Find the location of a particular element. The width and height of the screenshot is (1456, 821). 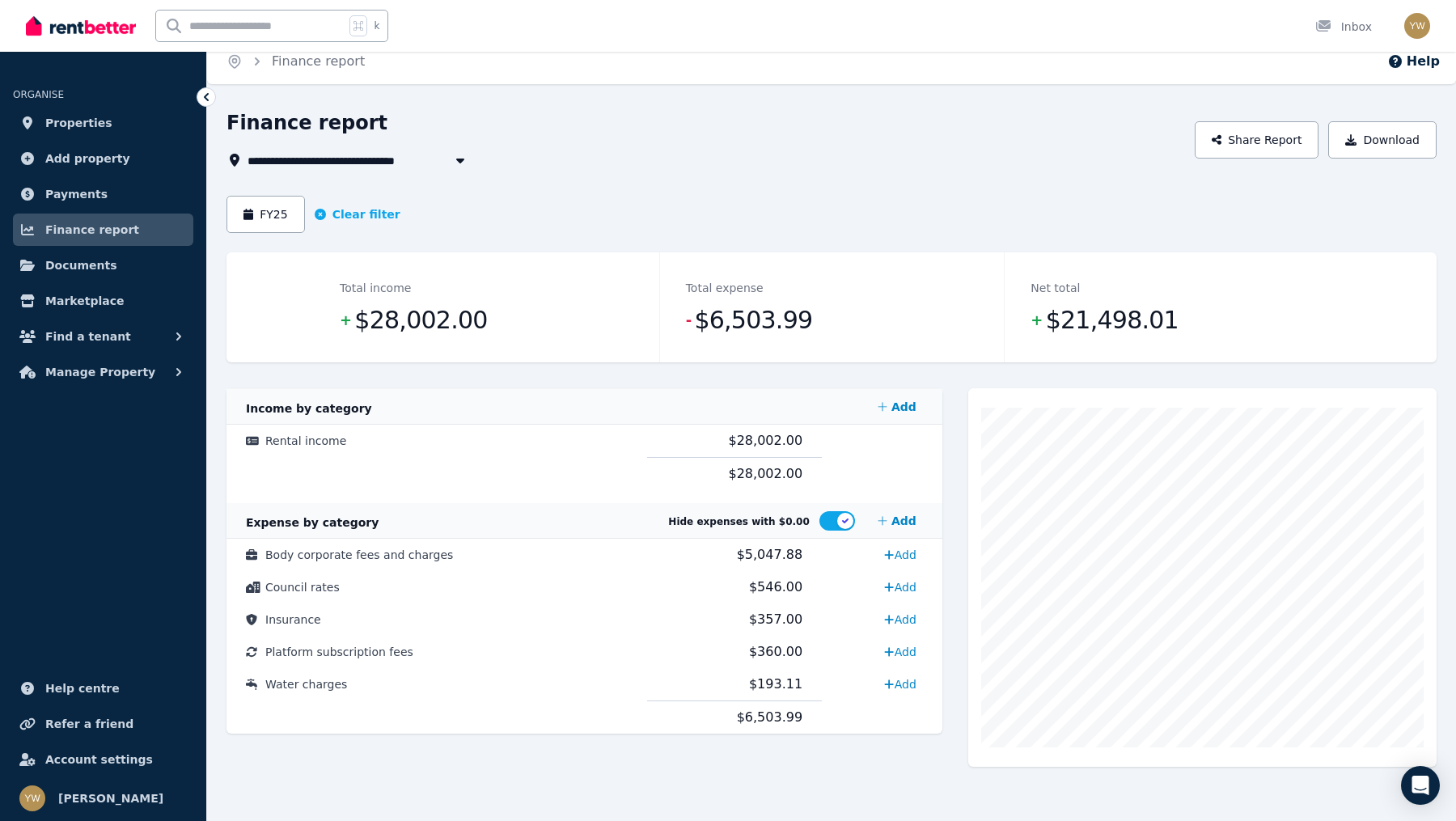

span: k is located at coordinates (377, 26).